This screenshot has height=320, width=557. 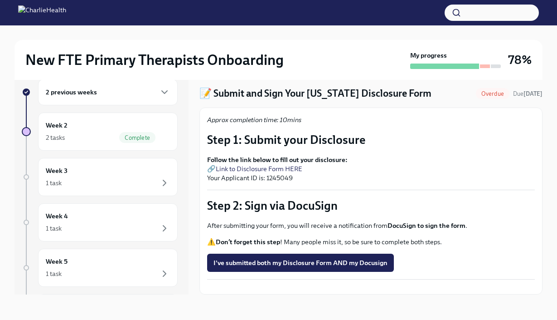 I want to click on strong: Follow the link below to fill out your disclosure:, so click(x=278, y=160).